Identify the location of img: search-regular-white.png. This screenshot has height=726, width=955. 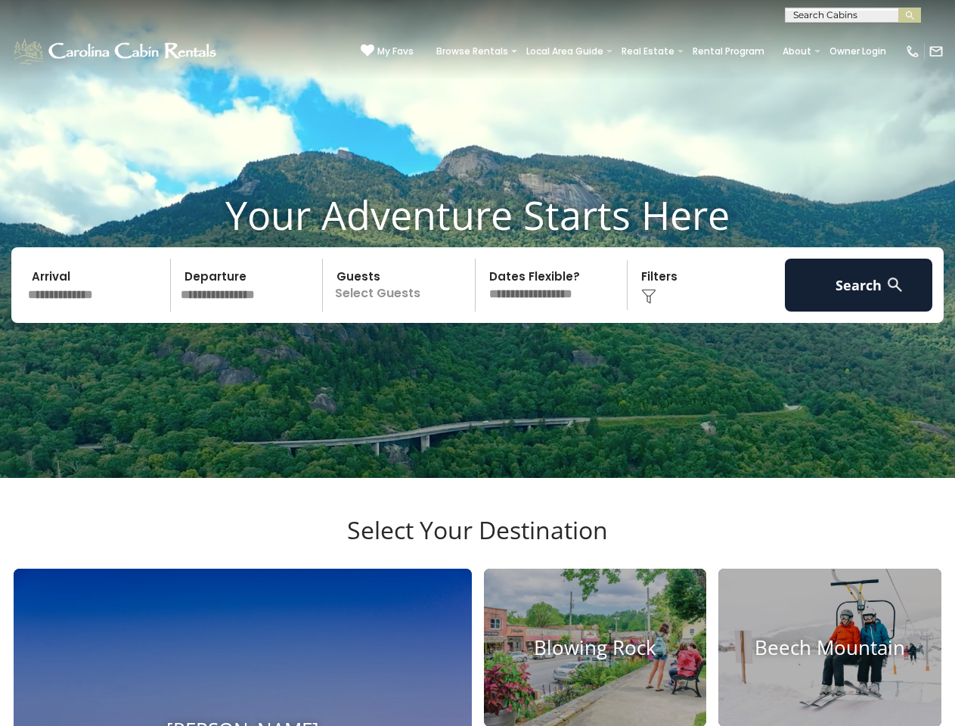
(895, 284).